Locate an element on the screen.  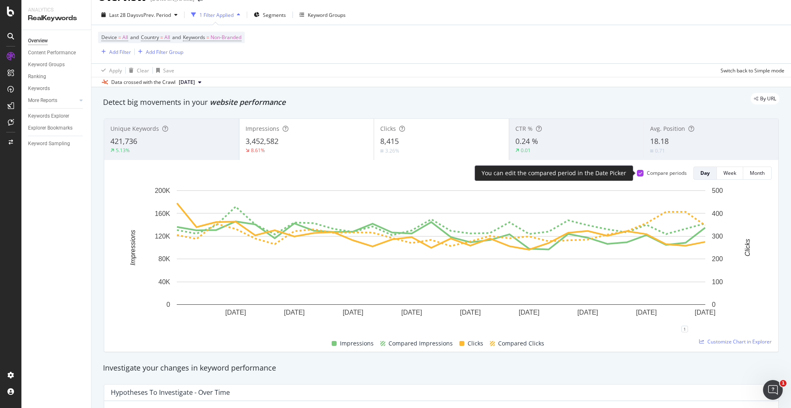
div: Add Filter Group is located at coordinates (164, 52).